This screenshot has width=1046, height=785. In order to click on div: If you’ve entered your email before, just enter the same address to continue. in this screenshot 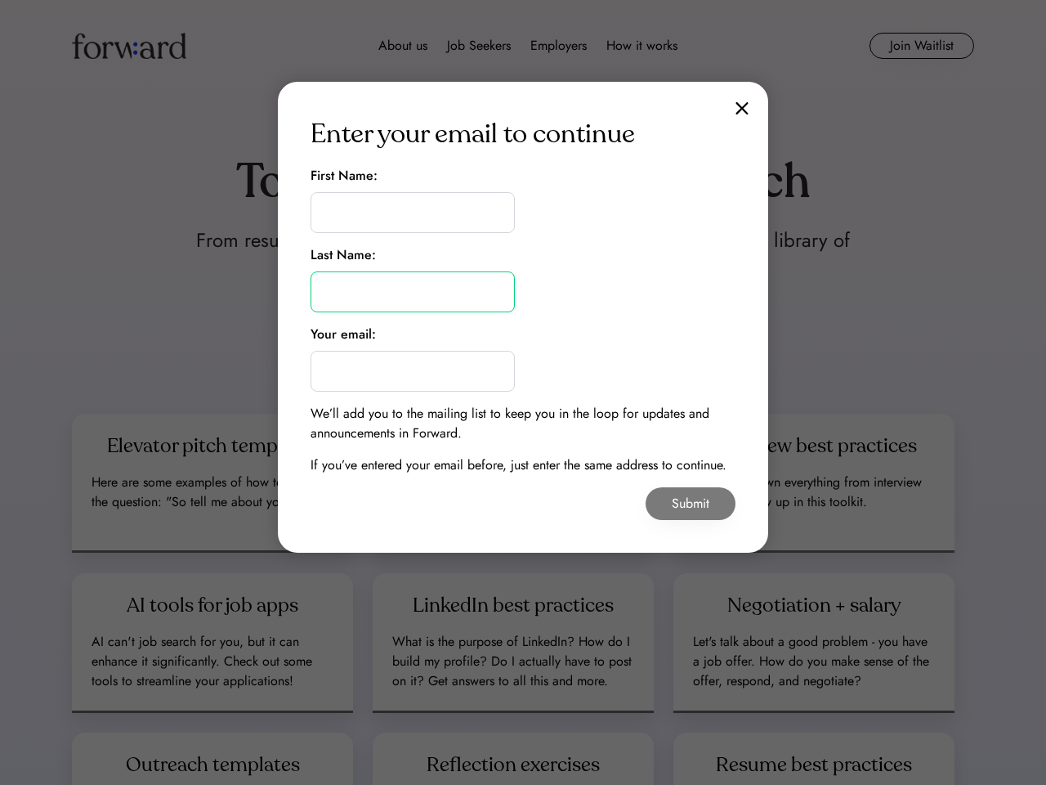, I will do `click(518, 465)`.